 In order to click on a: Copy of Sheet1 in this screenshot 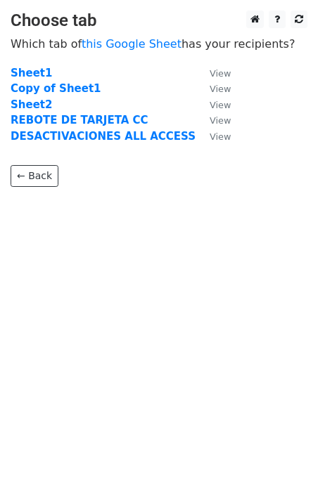, I will do `click(56, 89)`.